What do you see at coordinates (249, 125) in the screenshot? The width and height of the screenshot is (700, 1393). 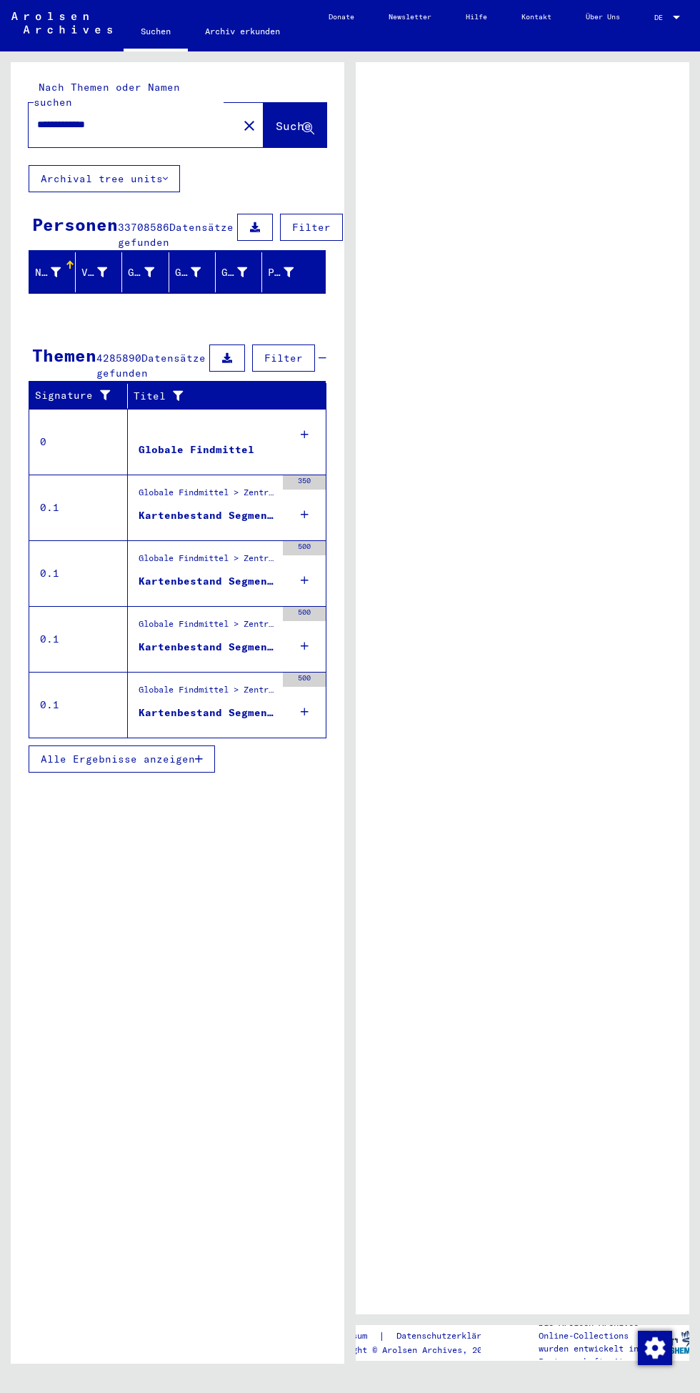 I see `button: Clear` at bounding box center [249, 125].